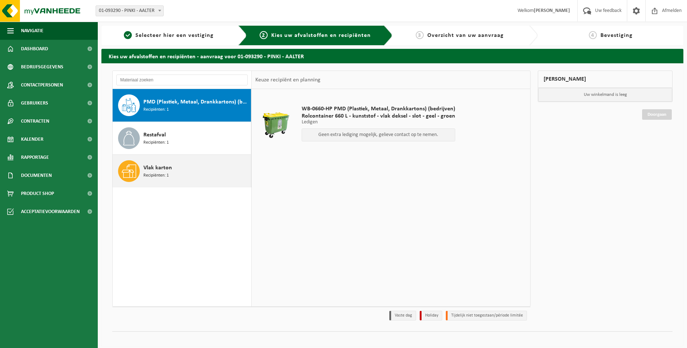  What do you see at coordinates (175, 35) in the screenshot?
I see `span: Selecteer hier een vestiging` at bounding box center [175, 35].